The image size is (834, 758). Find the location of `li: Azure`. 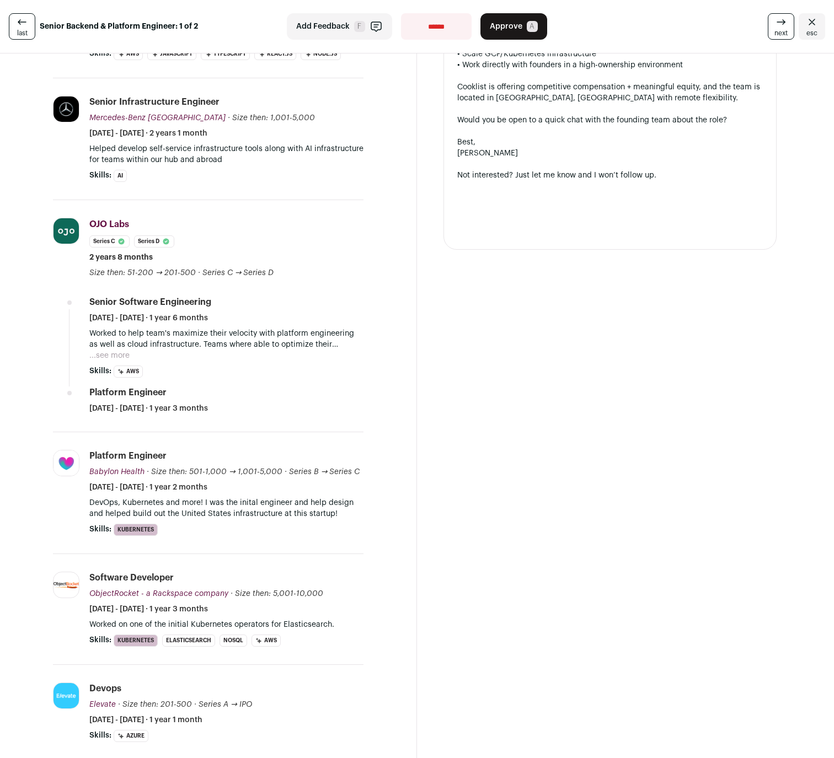

li: Azure is located at coordinates (131, 736).